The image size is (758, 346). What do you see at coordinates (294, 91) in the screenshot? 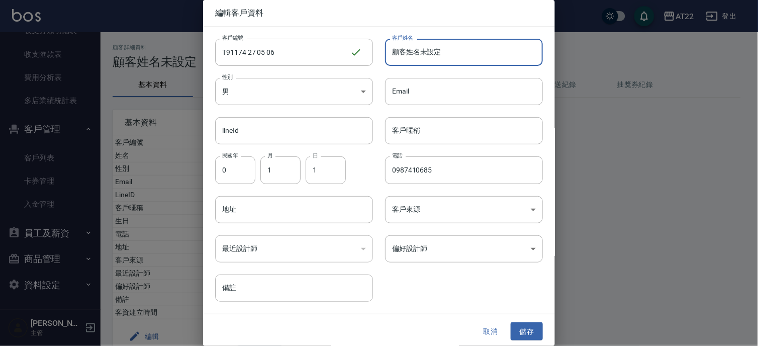
I see `div: 男` at bounding box center [294, 91].